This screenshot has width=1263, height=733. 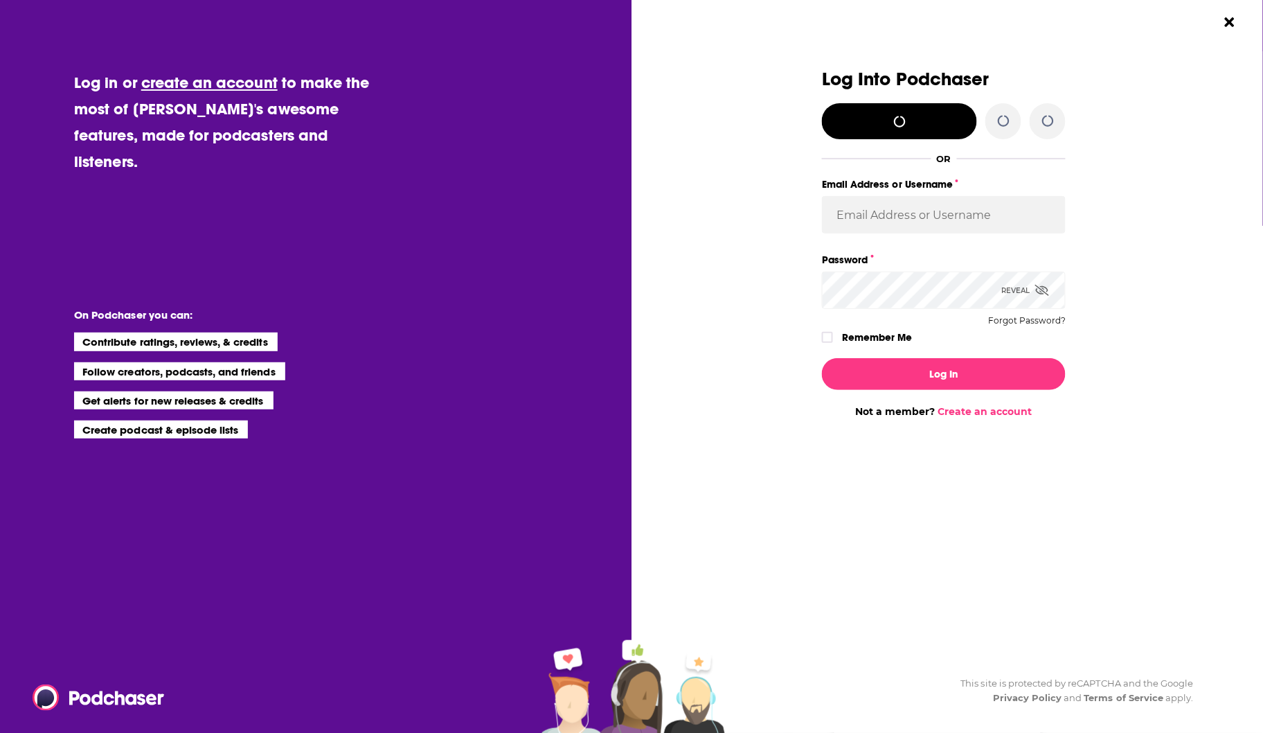 I want to click on a: create an account, so click(x=209, y=82).